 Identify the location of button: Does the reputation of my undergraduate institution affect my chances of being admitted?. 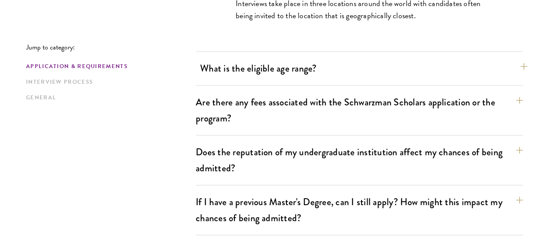
(359, 160).